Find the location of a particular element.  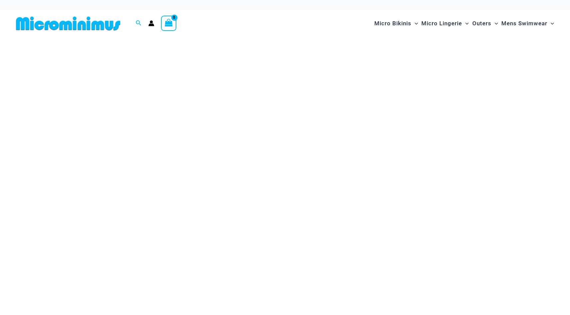

nav: Site Navigation is located at coordinates (464, 23).